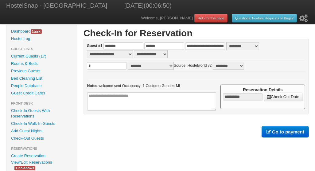 This screenshot has height=171, width=315. I want to click on a: View/Edit Reservations, so click(31, 162).